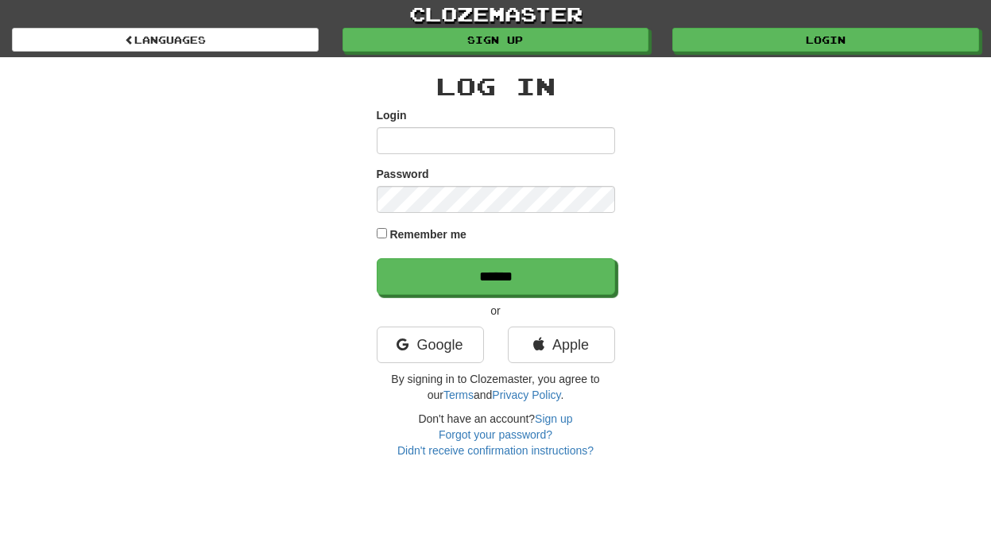  I want to click on a: Apple, so click(561, 345).